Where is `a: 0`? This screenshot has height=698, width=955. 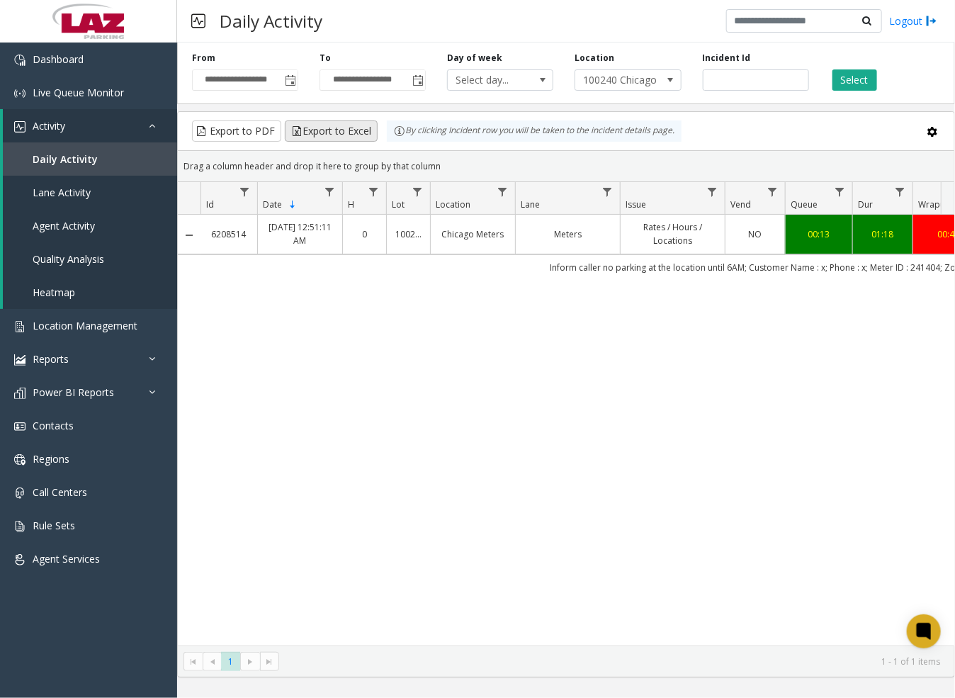 a: 0 is located at coordinates (364, 234).